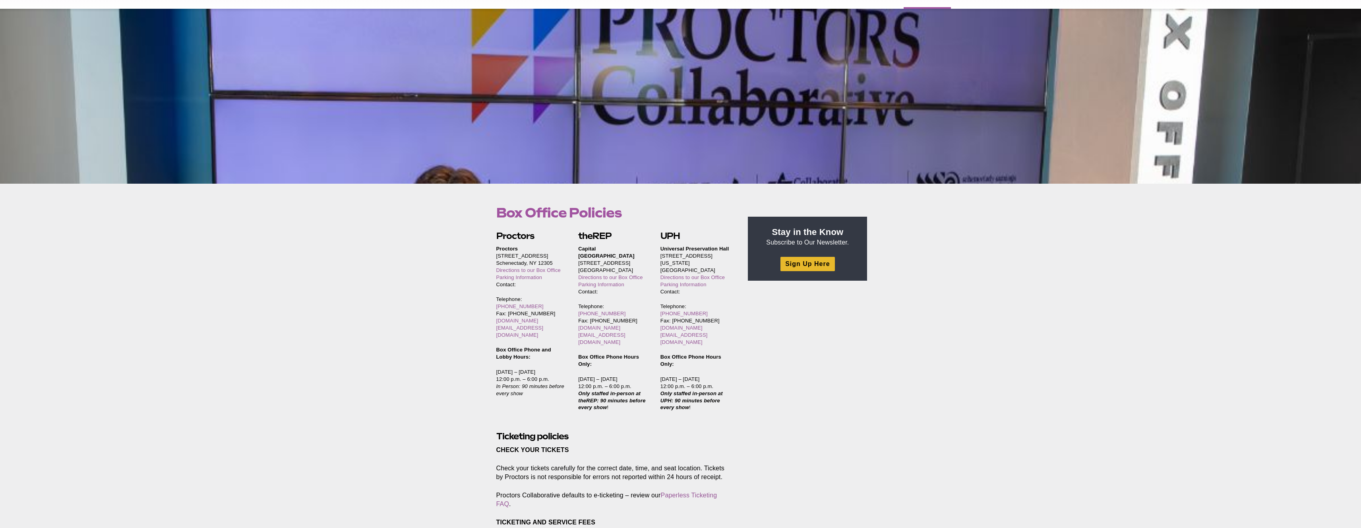  What do you see at coordinates (613, 213) in the screenshot?
I see `h1: Box Office Policies` at bounding box center [613, 213].